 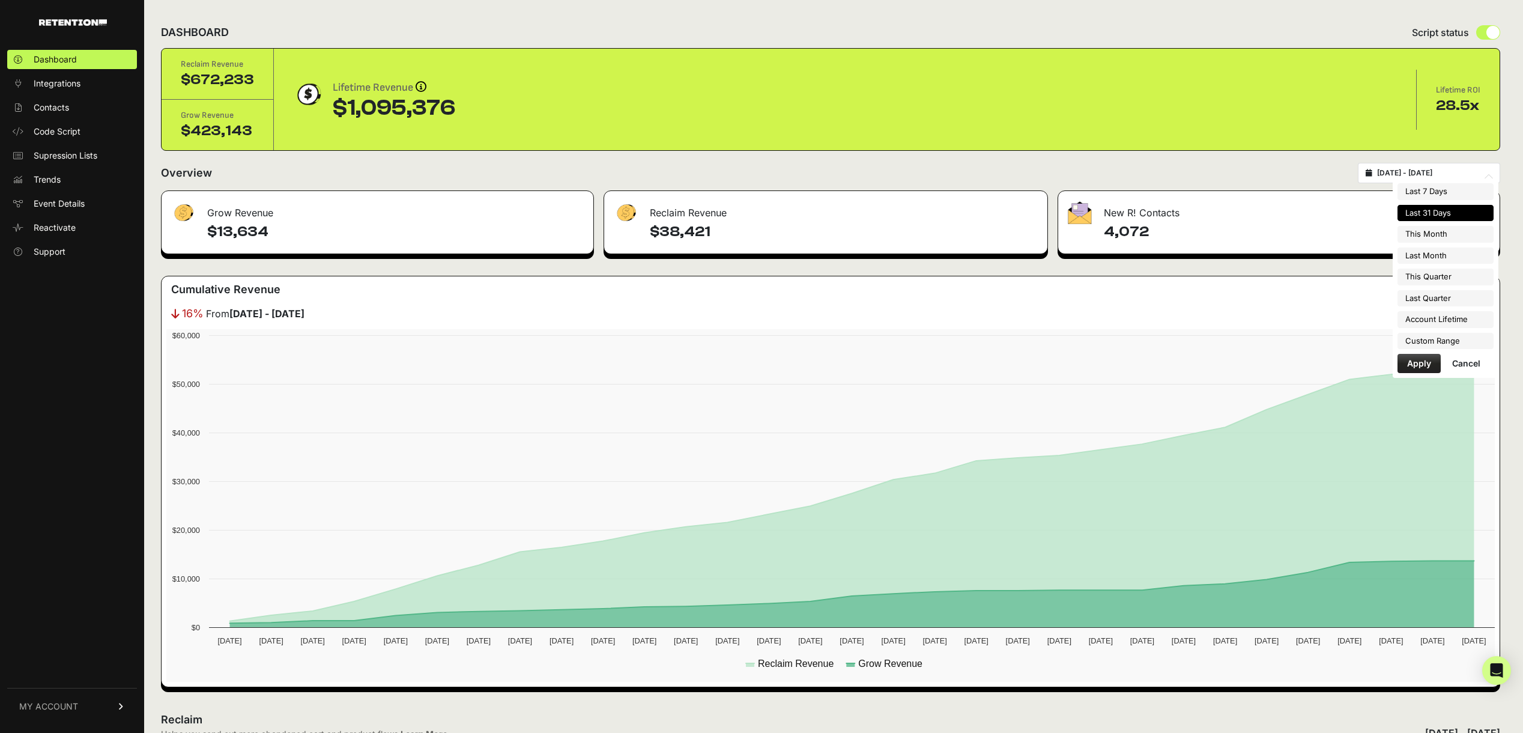 What do you see at coordinates (1296, 232) in the screenshot?
I see `h4: 4,072` at bounding box center [1296, 232].